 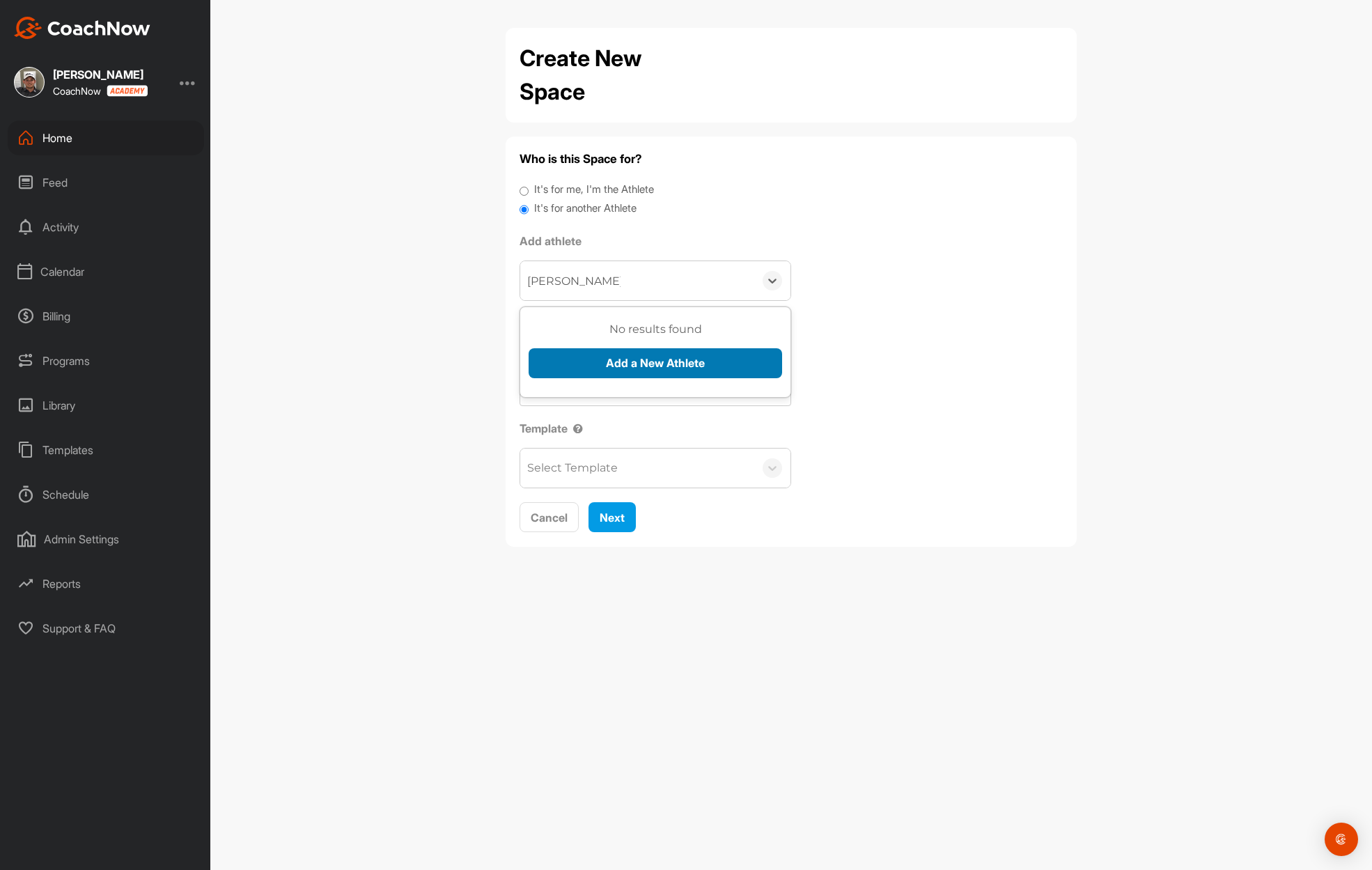 What do you see at coordinates (572, 468) in the screenshot?
I see `div: Select Template` at bounding box center [572, 468].